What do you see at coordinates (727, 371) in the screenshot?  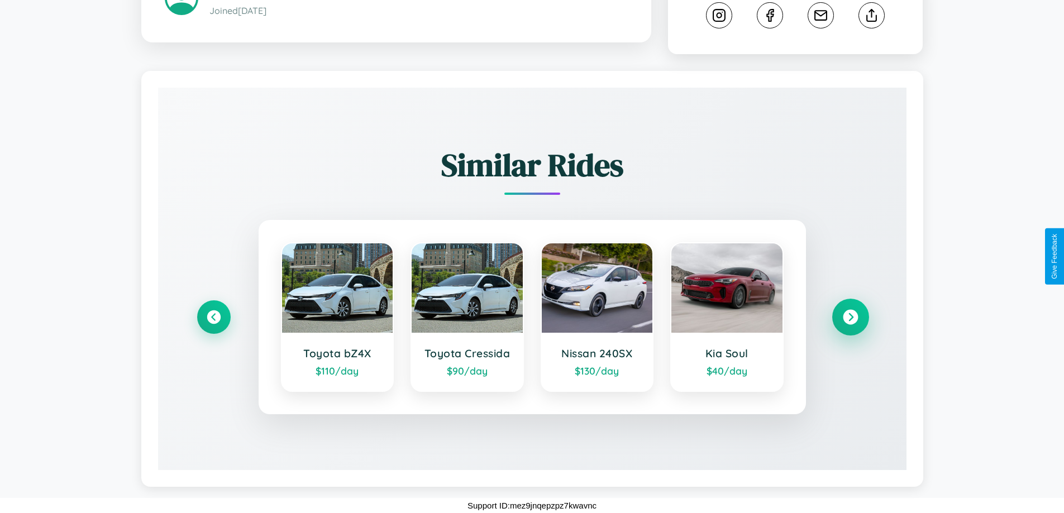 I see `div: $ 40 /day` at bounding box center [727, 371].